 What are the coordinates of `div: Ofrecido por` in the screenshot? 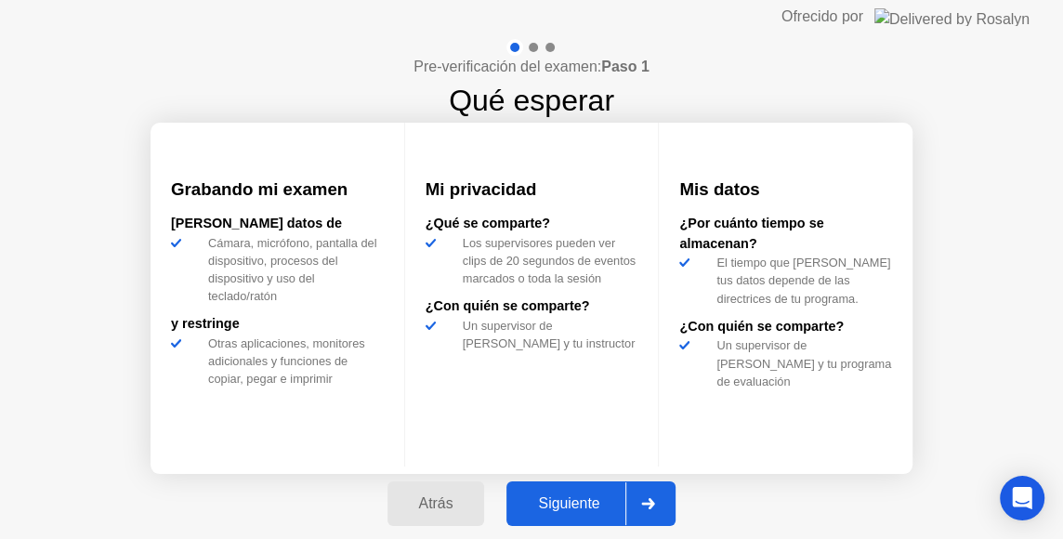 It's located at (822, 17).